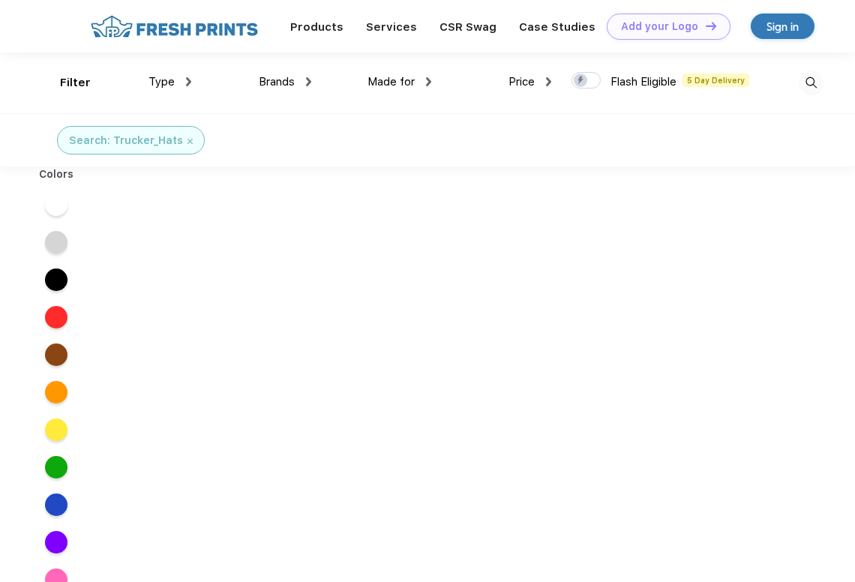  Describe the element at coordinates (521, 82) in the screenshot. I see `span: Price` at that location.